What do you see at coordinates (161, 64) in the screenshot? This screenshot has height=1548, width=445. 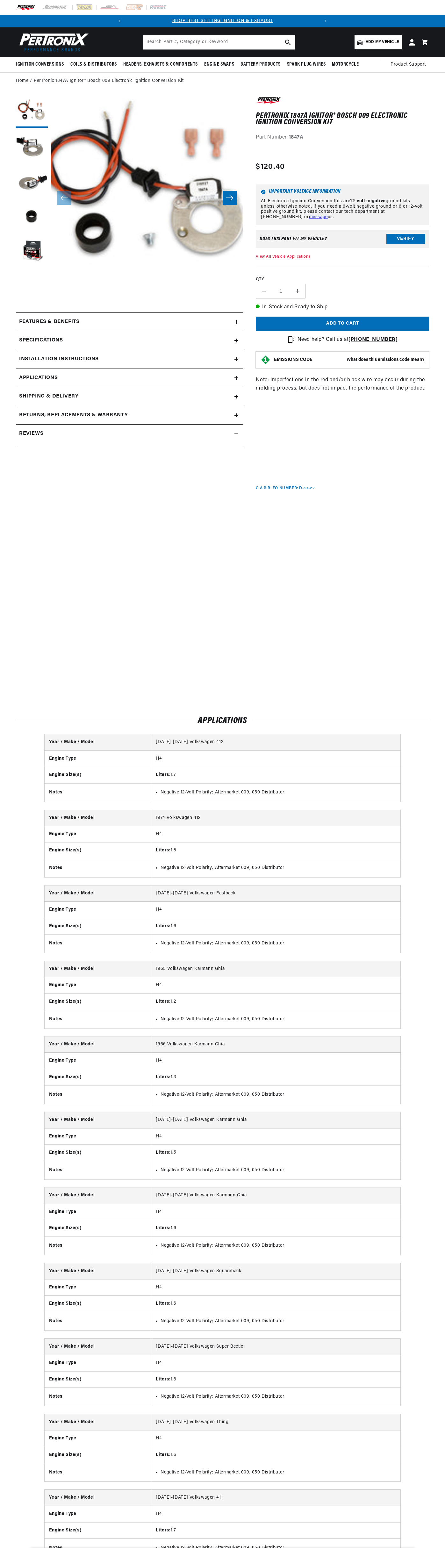 I see `summary: Headers, Exhausts & Components` at bounding box center [161, 64].